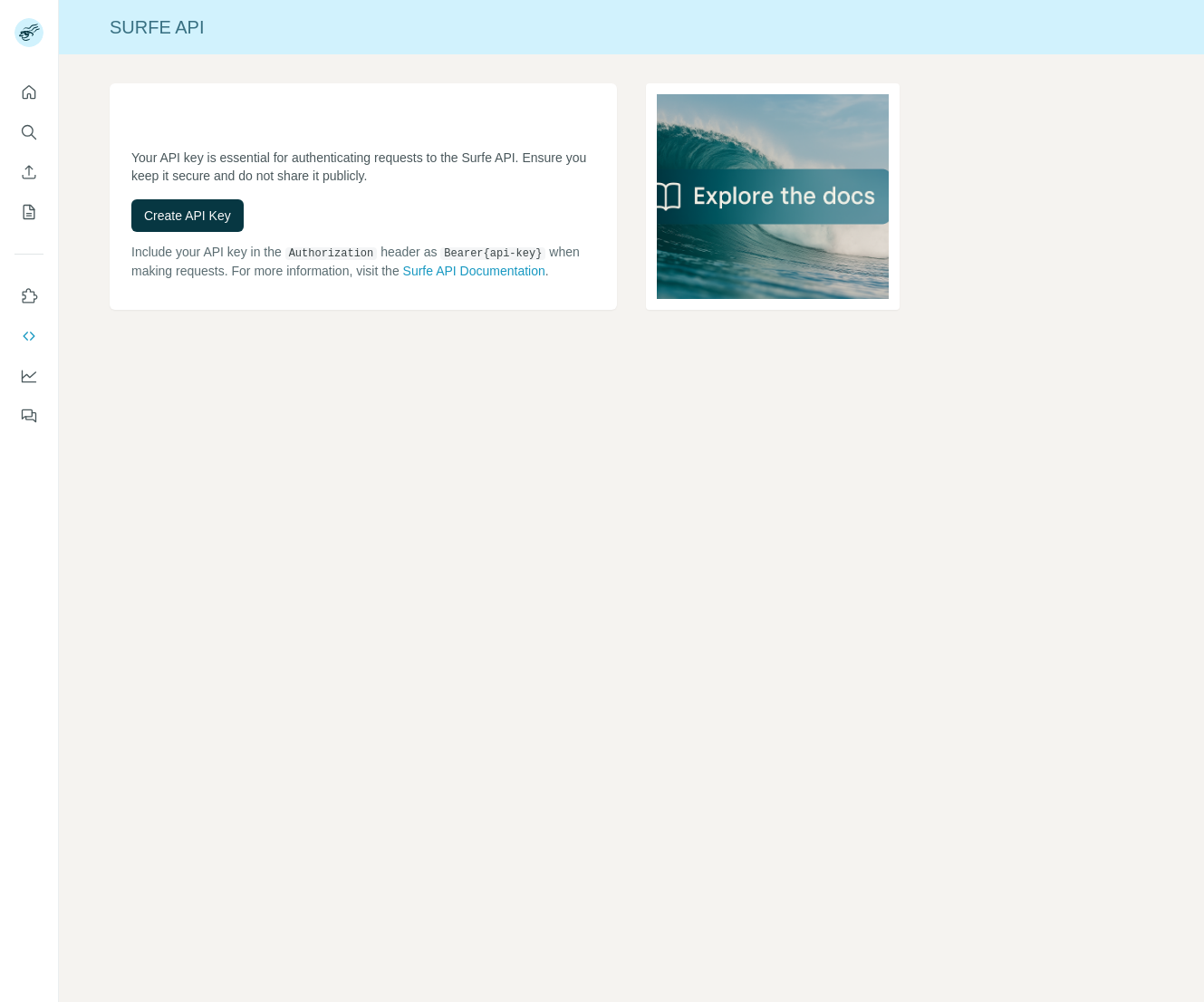 This screenshot has width=1204, height=1002. I want to click on h1: API Key, so click(363, 119).